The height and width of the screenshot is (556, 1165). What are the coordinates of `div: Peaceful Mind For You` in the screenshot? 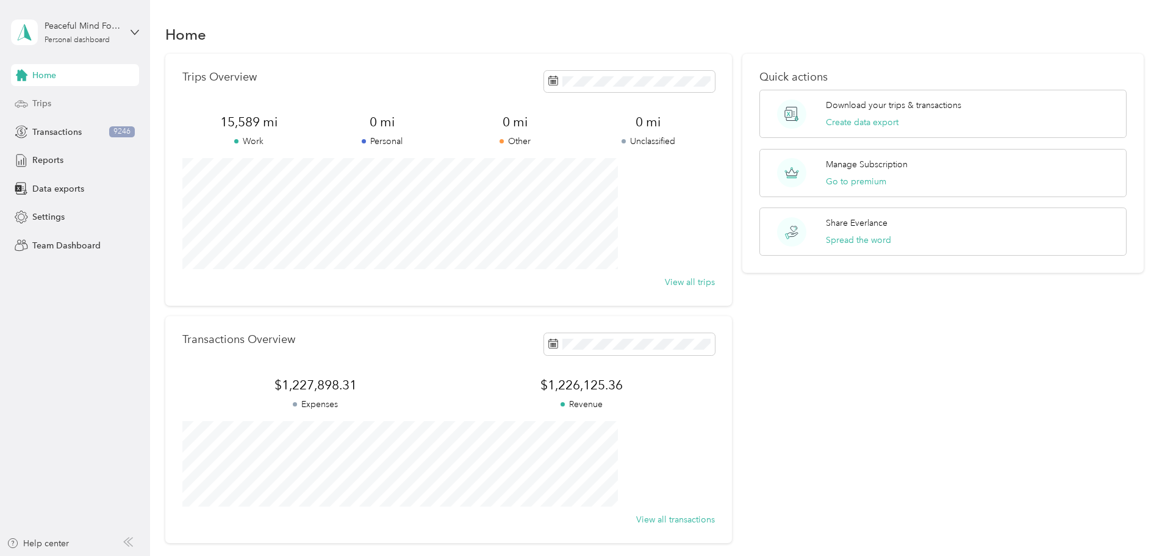 It's located at (82, 26).